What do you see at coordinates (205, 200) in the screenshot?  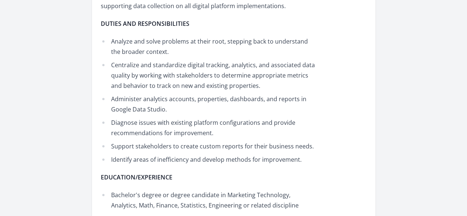 I see `span: Bachelor's degree or degree candidate in Marketing Technology, Analytics, Math, Finance, Statisti...` at bounding box center [205, 200].